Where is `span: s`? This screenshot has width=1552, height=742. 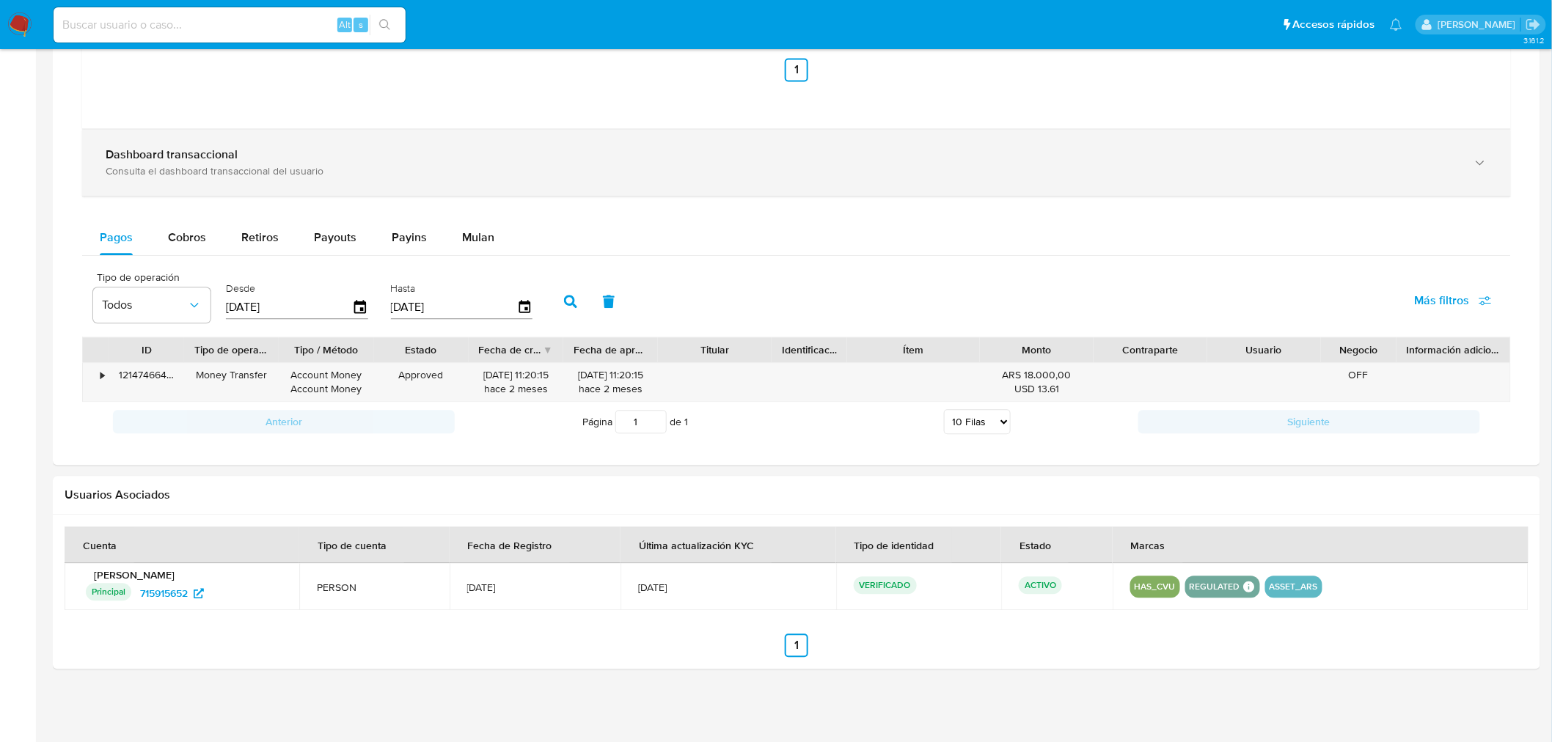 span: s is located at coordinates (361, 24).